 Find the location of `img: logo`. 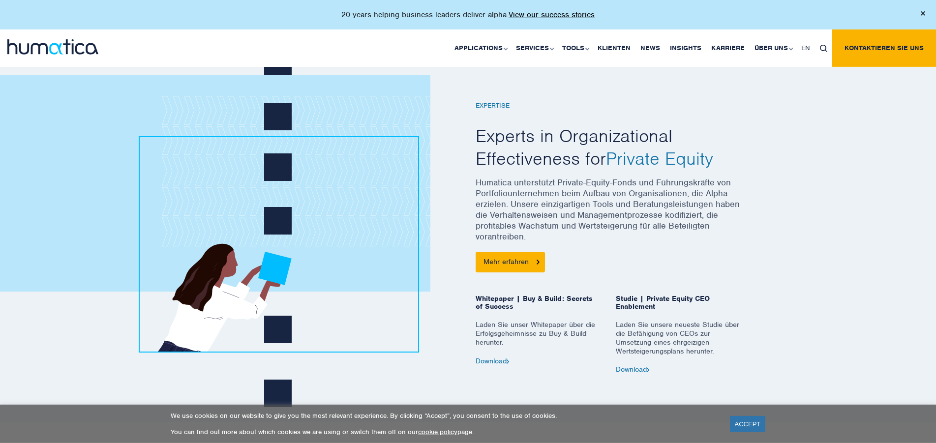

img: logo is located at coordinates (53, 47).